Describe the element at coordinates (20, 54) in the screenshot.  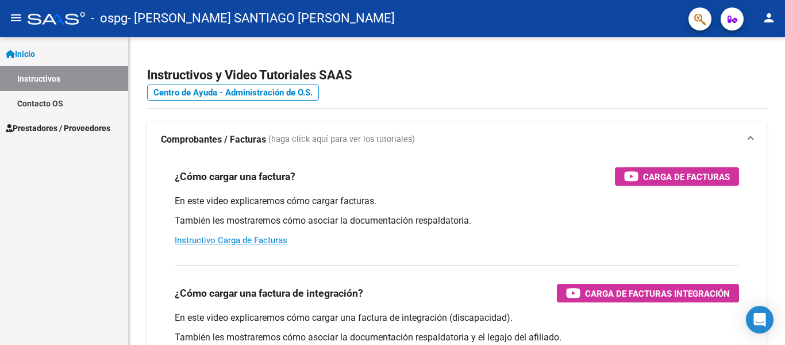
I see `span: Inicio` at that location.